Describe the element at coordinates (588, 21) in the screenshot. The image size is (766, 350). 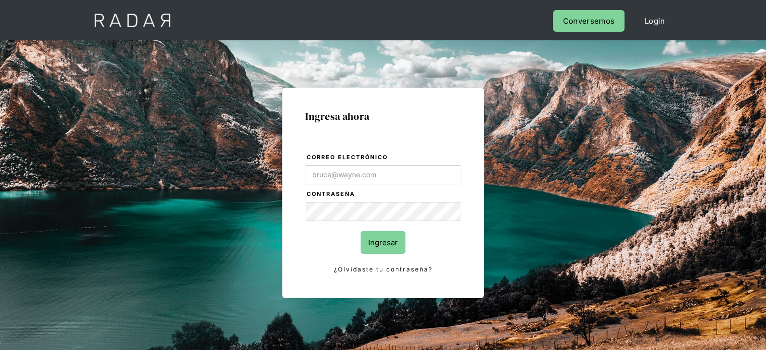
I see `a: Conversemos` at that location.